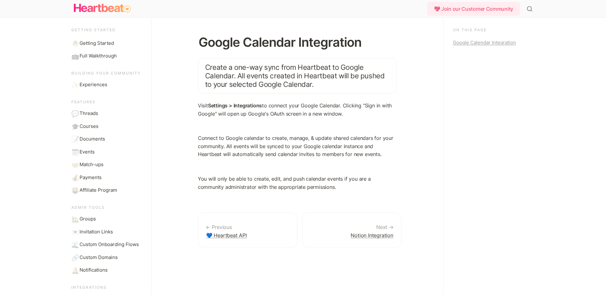 The height and width of the screenshot is (295, 606). I want to click on strong: Settings > Integrations, so click(235, 105).